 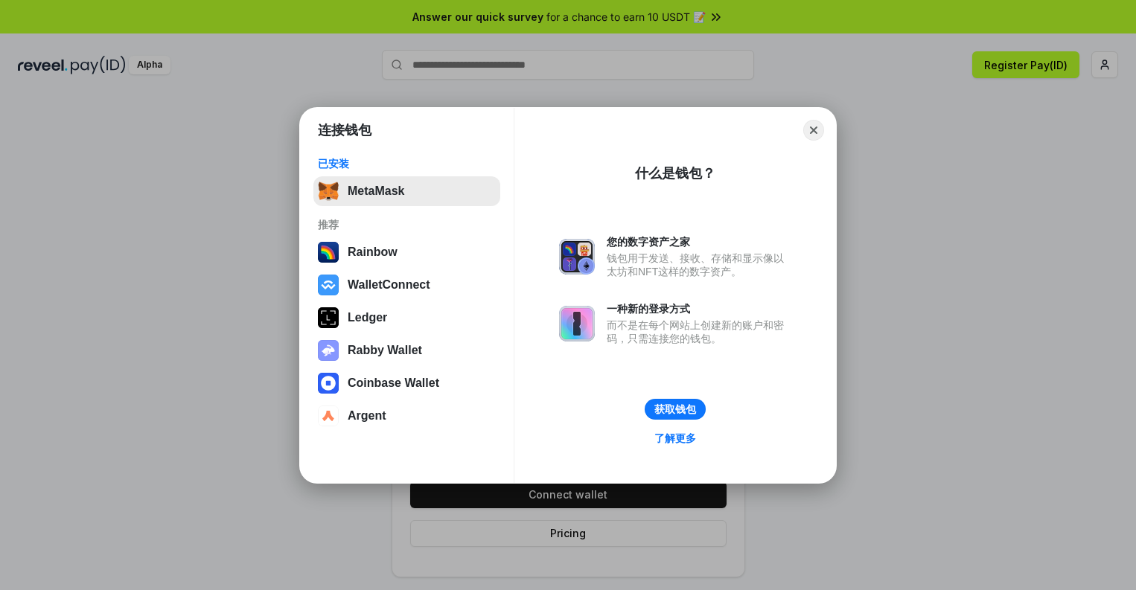 What do you see at coordinates (406, 225) in the screenshot?
I see `div: 推荐` at bounding box center [406, 225].